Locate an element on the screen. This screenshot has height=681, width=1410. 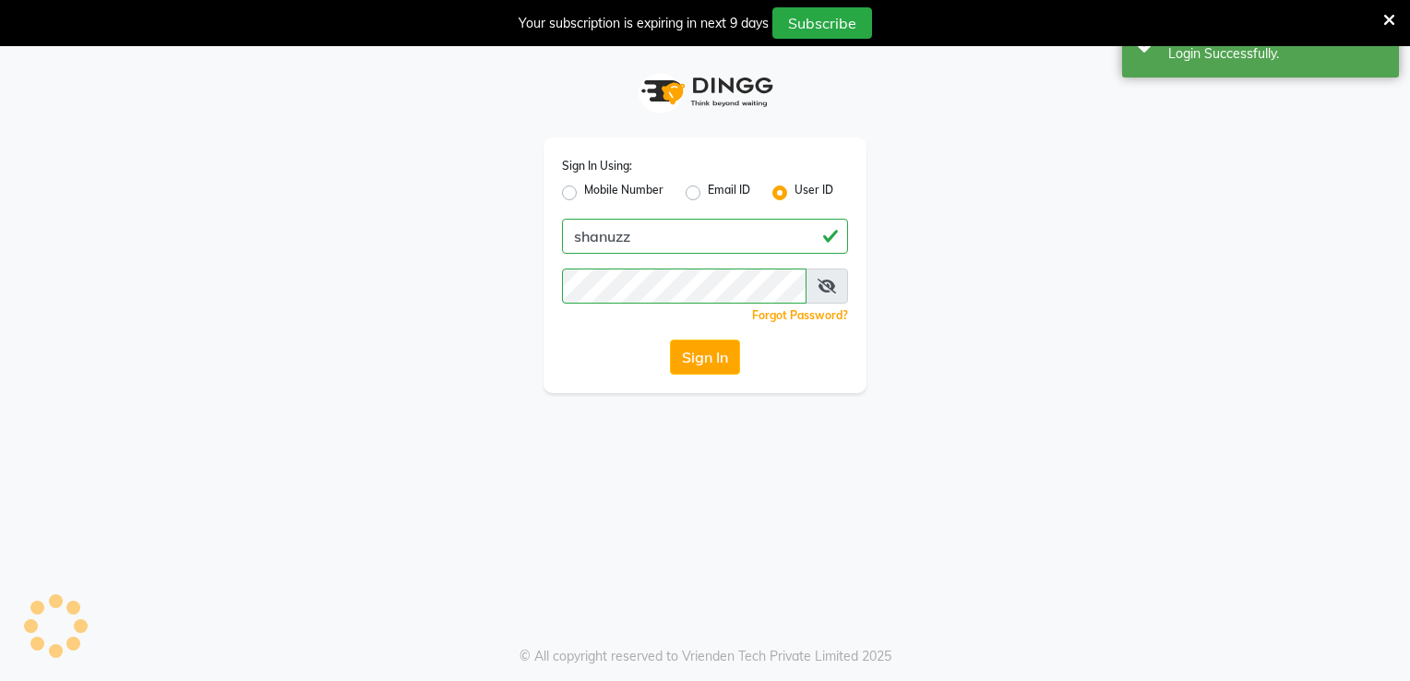
label: Sign In Using: is located at coordinates (597, 166).